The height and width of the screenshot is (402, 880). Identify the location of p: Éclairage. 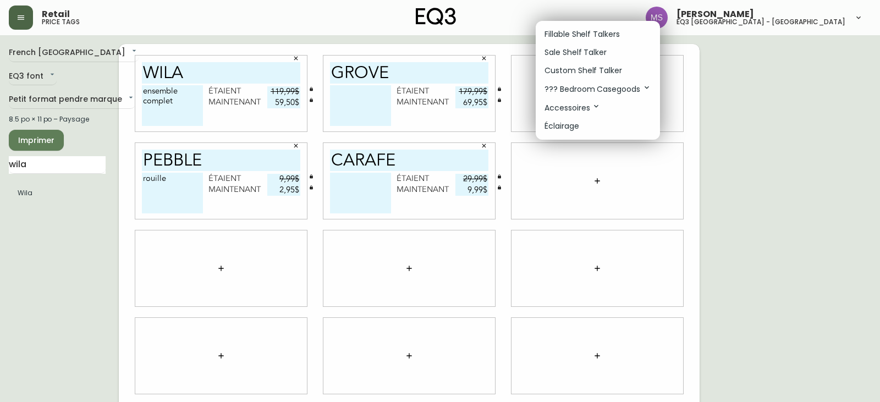
(562, 126).